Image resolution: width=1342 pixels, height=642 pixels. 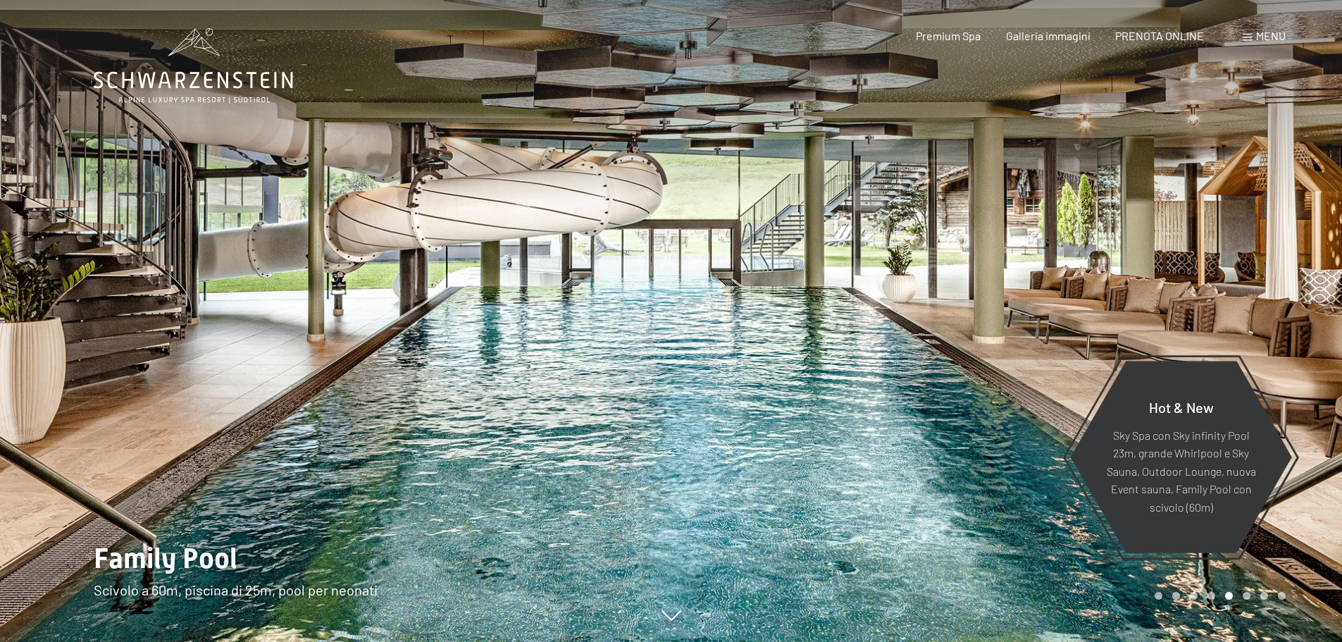 I want to click on p: Sky Spa con Sky infinity Pool 23m, grande Whirlpool e Sky Sauna, Outdoor Lounge, nuova Event saun..., so click(x=1181, y=471).